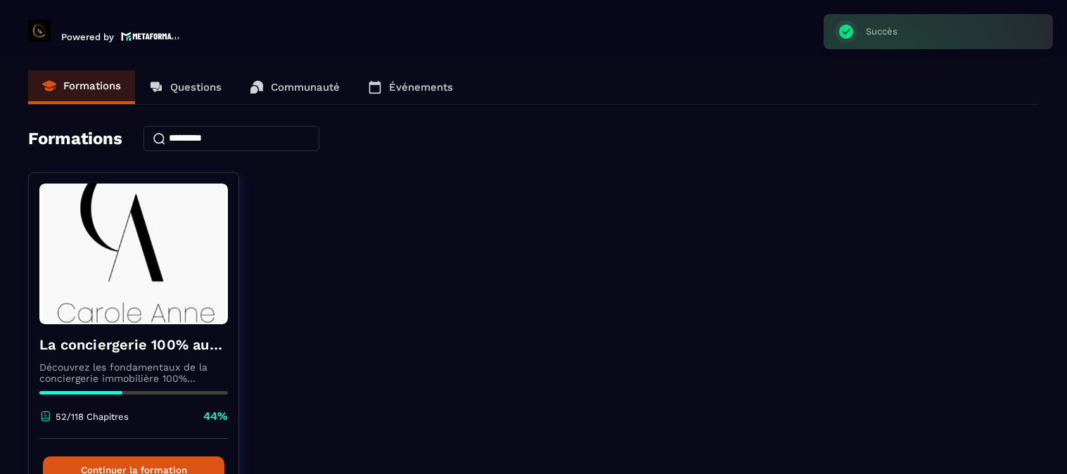 The width and height of the screenshot is (1067, 474). What do you see at coordinates (215, 416) in the screenshot?
I see `p: 44%` at bounding box center [215, 416].